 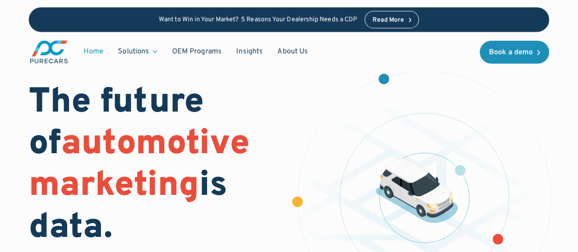 I want to click on div: Read More, so click(x=389, y=20).